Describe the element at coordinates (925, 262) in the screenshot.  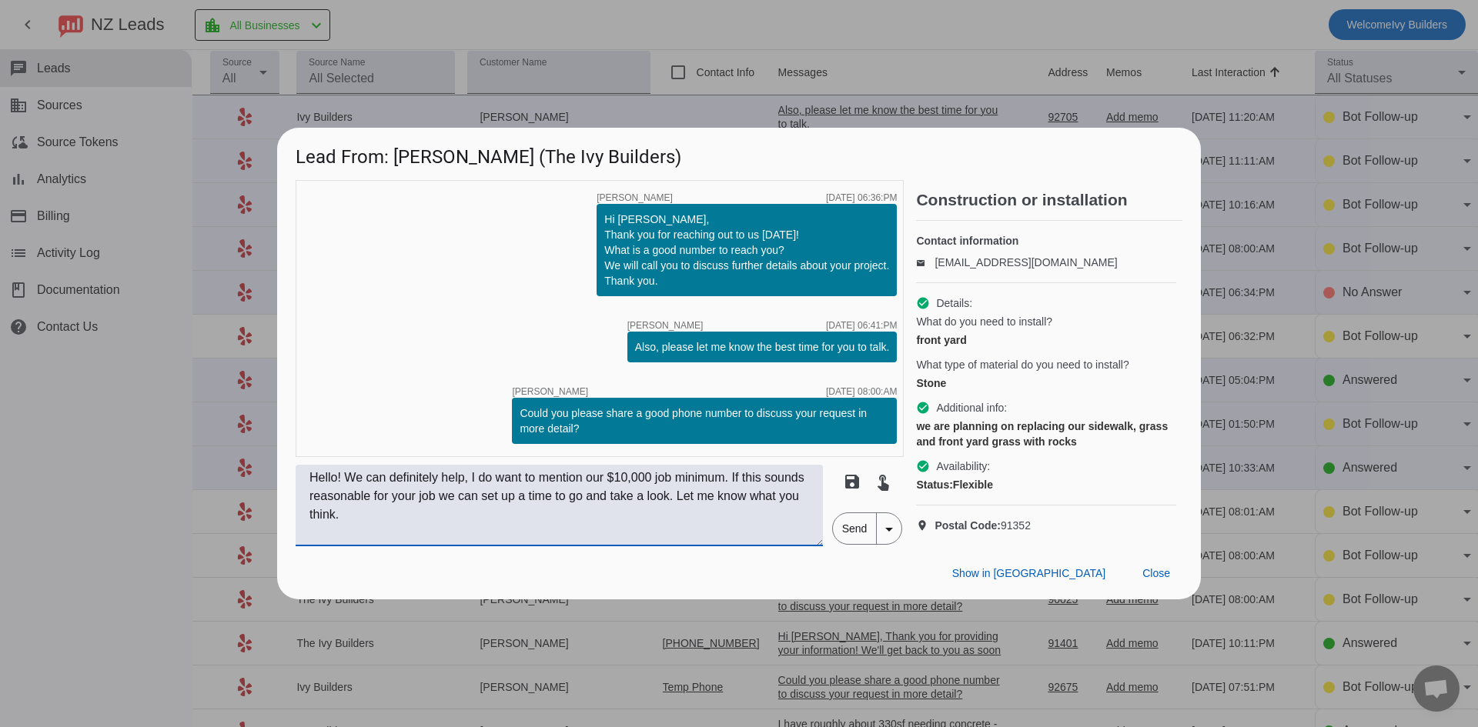
I see `mat-icon: email` at that location.